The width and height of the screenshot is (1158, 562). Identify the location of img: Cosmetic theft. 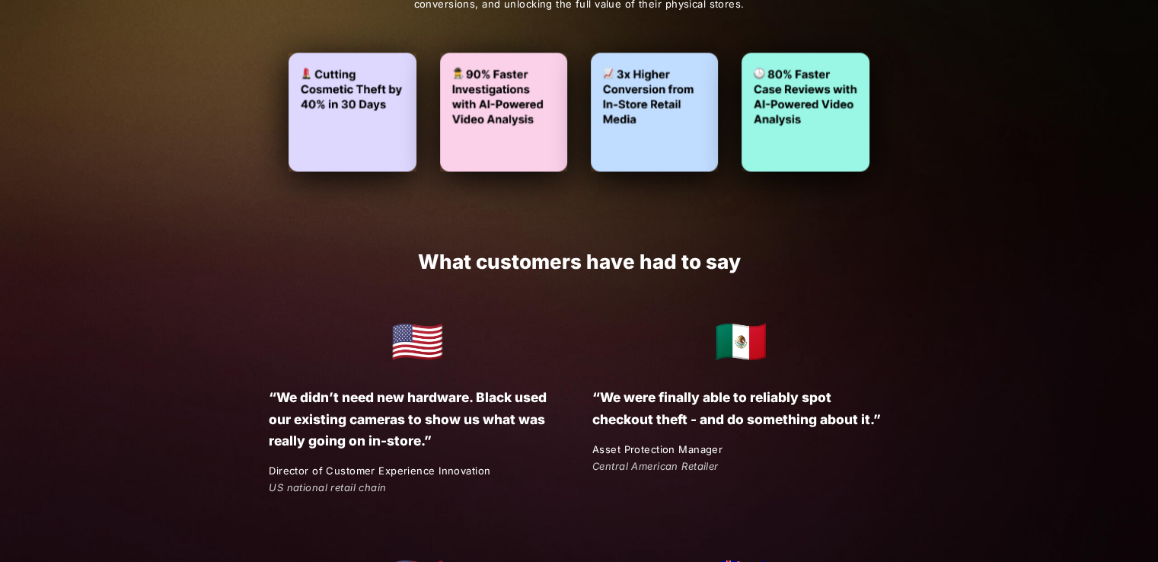
(352, 112).